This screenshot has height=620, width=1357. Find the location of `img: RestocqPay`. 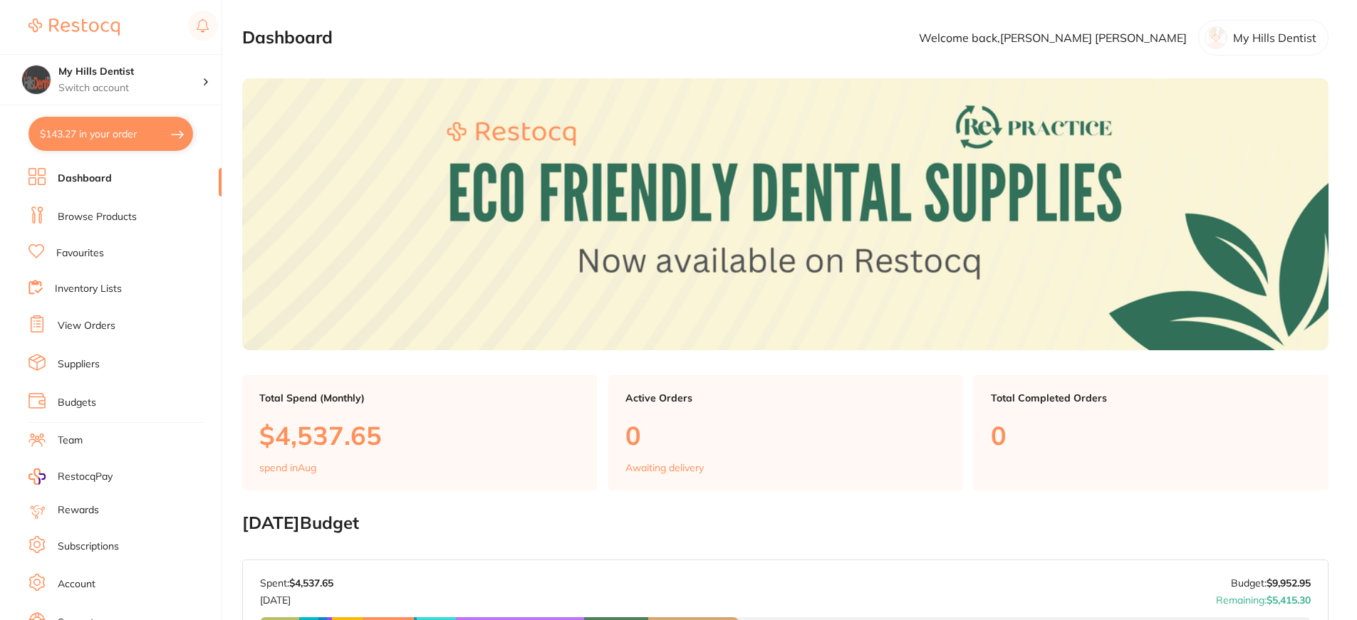

img: RestocqPay is located at coordinates (37, 477).